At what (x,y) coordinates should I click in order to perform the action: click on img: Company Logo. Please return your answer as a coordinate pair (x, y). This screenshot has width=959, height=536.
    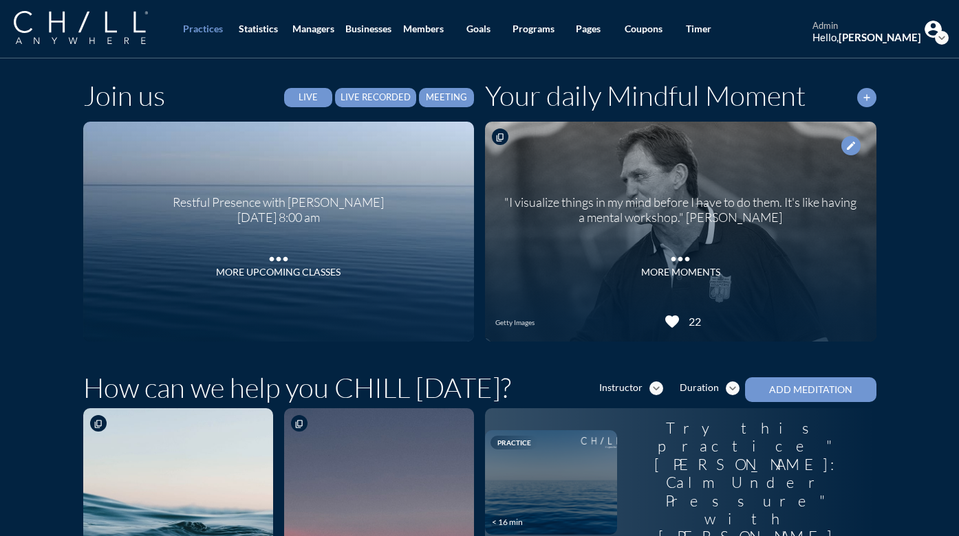
    Looking at the image, I should click on (80, 28).